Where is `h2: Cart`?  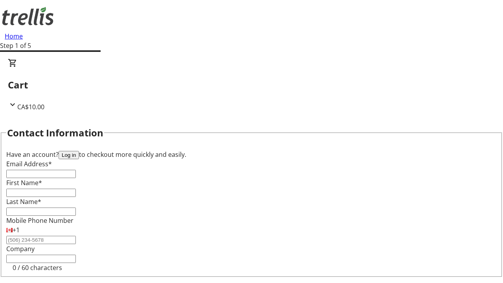
h2: Cart is located at coordinates (251, 85).